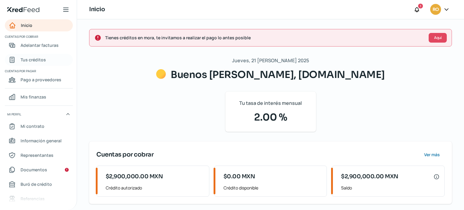 This screenshot has width=464, height=210. Describe the element at coordinates (39, 60) in the screenshot. I see `a: Tus créditos` at that location.